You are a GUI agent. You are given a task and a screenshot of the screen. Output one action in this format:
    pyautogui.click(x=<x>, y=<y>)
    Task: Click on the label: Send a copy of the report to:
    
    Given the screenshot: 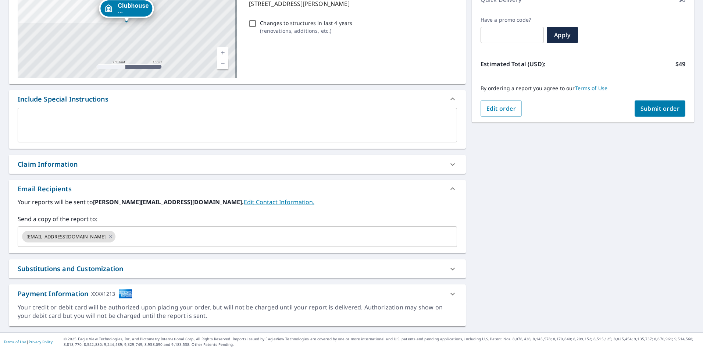 What is the action you would take?
    pyautogui.click(x=237, y=219)
    